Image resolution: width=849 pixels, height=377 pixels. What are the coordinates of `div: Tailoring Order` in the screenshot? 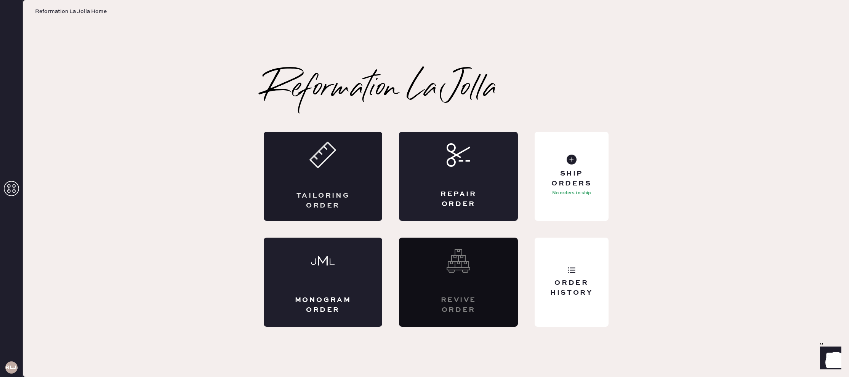 It's located at (323, 201).